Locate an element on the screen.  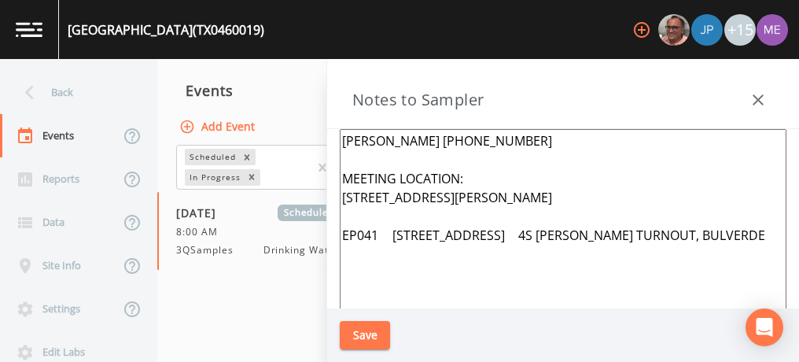
div: Remove Scheduled is located at coordinates (247, 156).